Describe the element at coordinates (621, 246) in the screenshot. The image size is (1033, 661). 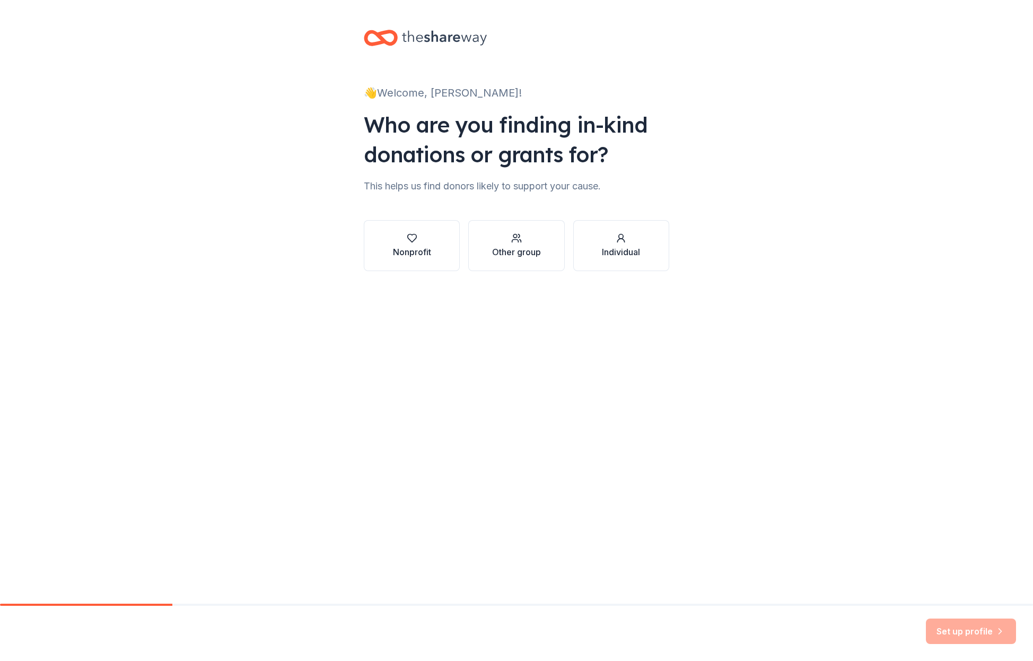
I see `button: Individual` at that location.